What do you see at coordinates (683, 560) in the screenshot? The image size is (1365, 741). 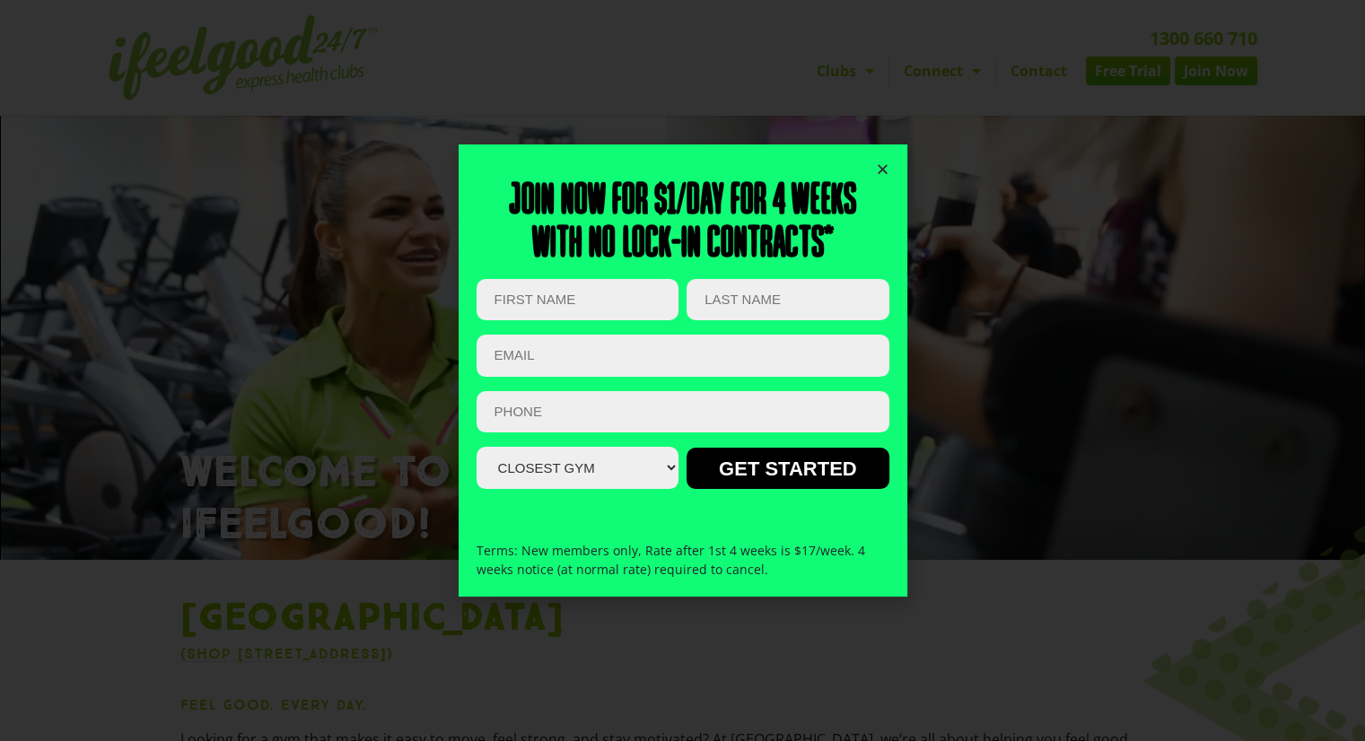 I see `div: Terms: New members only, Rate after 1st 4 weeks is $17/week. 4 weeks notice (at normal rate) requ...` at bounding box center [683, 560].